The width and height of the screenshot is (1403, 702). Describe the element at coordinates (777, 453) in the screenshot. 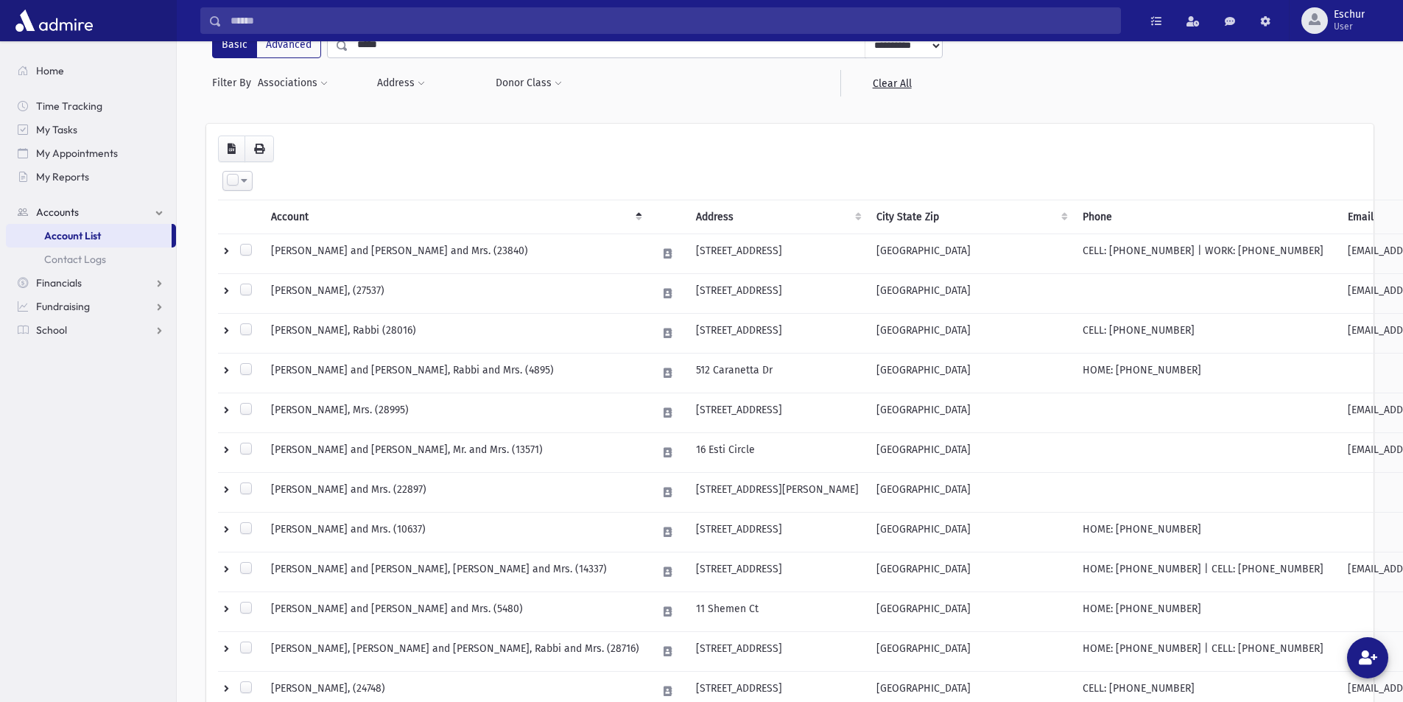

I see `td: 16 Esti Circle` at that location.